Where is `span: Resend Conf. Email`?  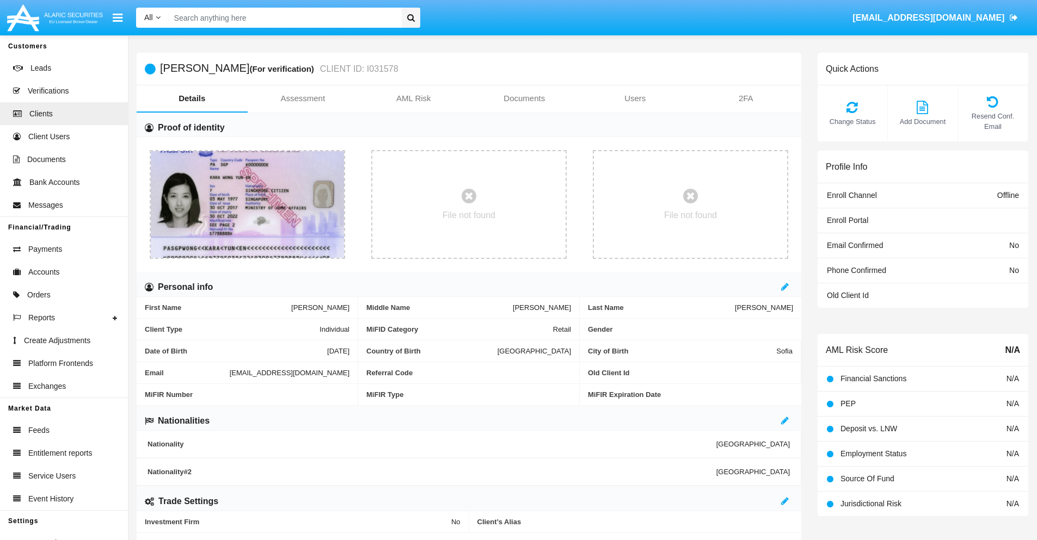
span: Resend Conf. Email is located at coordinates (993, 121).